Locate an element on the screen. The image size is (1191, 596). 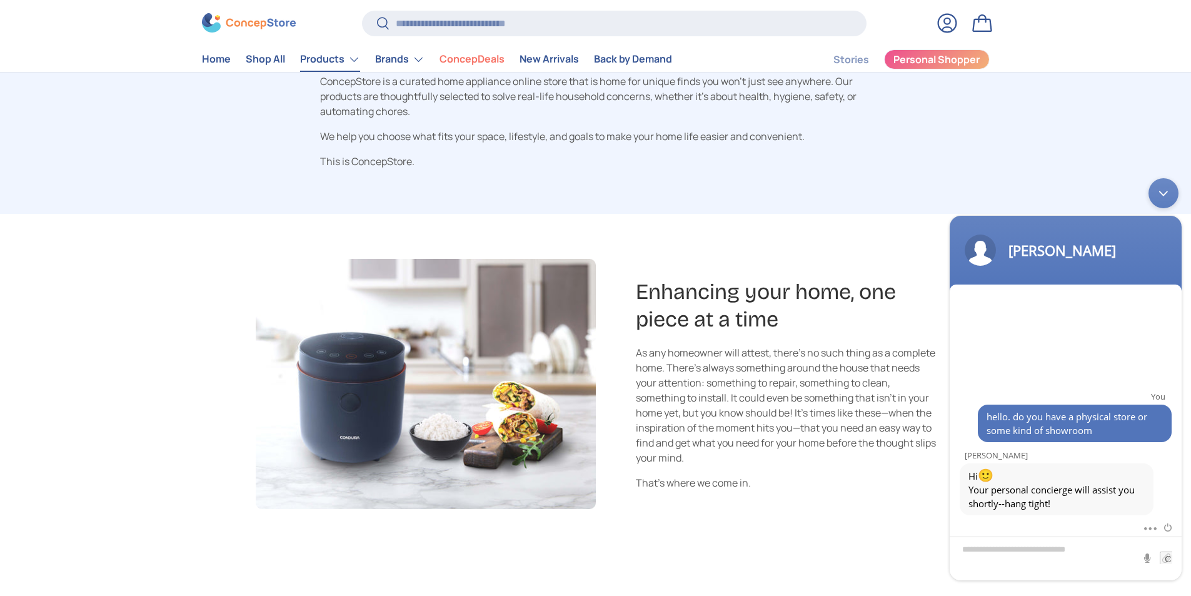
span: hello. do you have a physical store or some kind of showroom is located at coordinates (131, 251).